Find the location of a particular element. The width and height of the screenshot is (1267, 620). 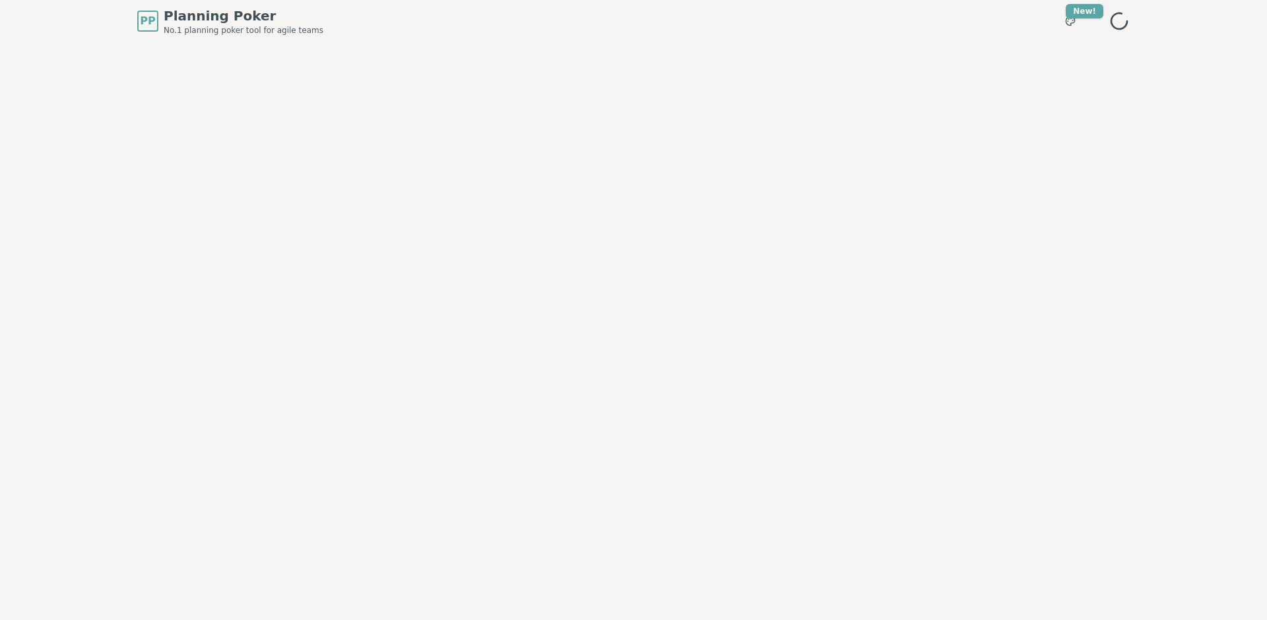

span: Planning Poker is located at coordinates (243, 16).